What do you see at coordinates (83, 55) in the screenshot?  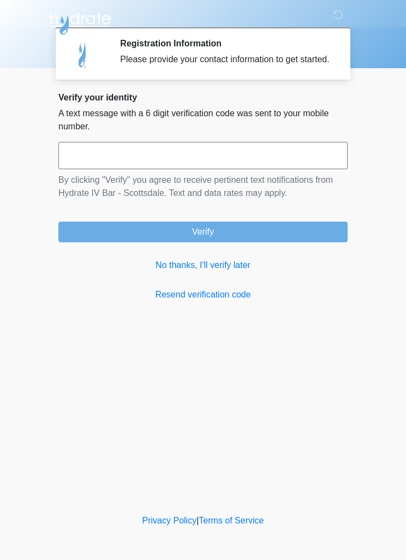 I see `img: Agent Avatar` at bounding box center [83, 55].